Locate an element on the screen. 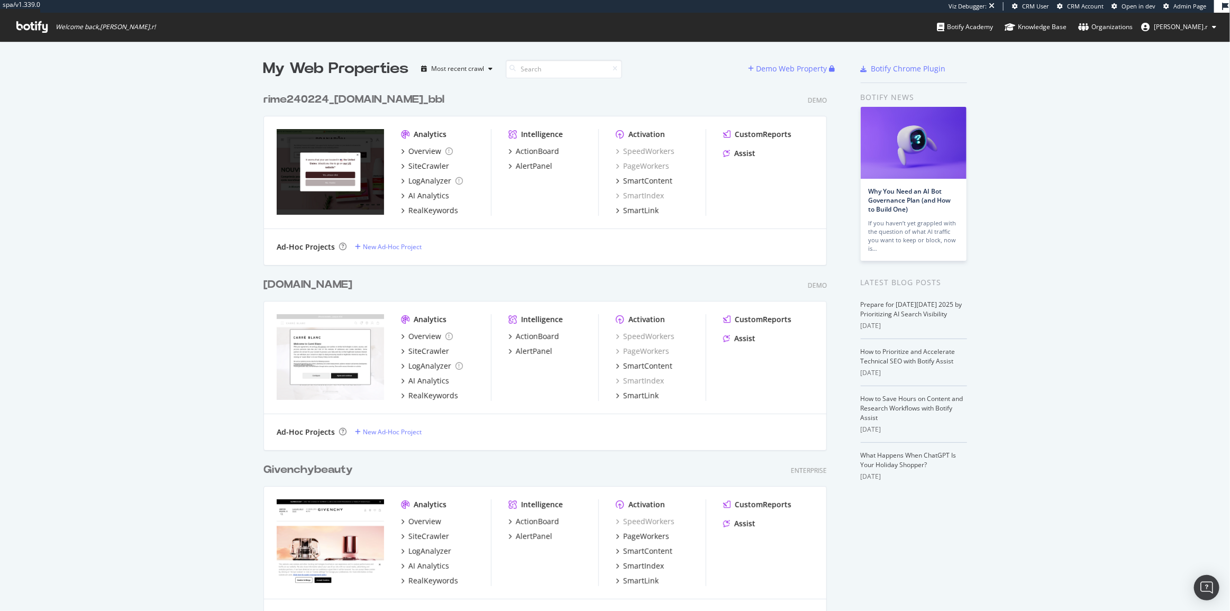 This screenshot has width=1230, height=611. div: SmartIndex is located at coordinates (639, 196).